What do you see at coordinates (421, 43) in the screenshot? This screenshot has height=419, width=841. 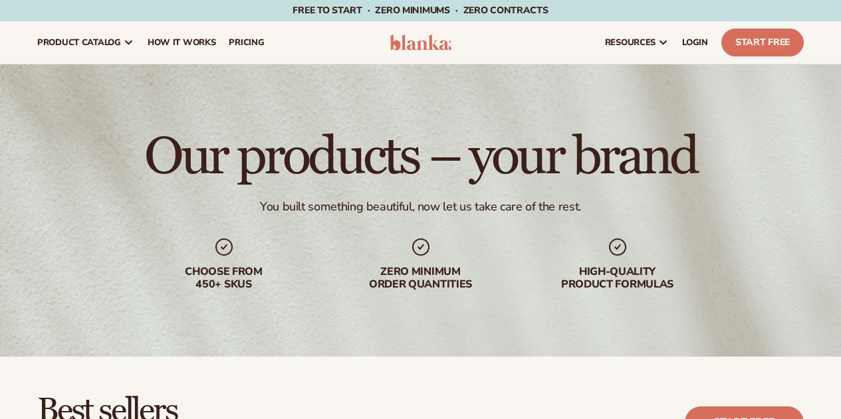 I see `img: logo` at bounding box center [421, 43].